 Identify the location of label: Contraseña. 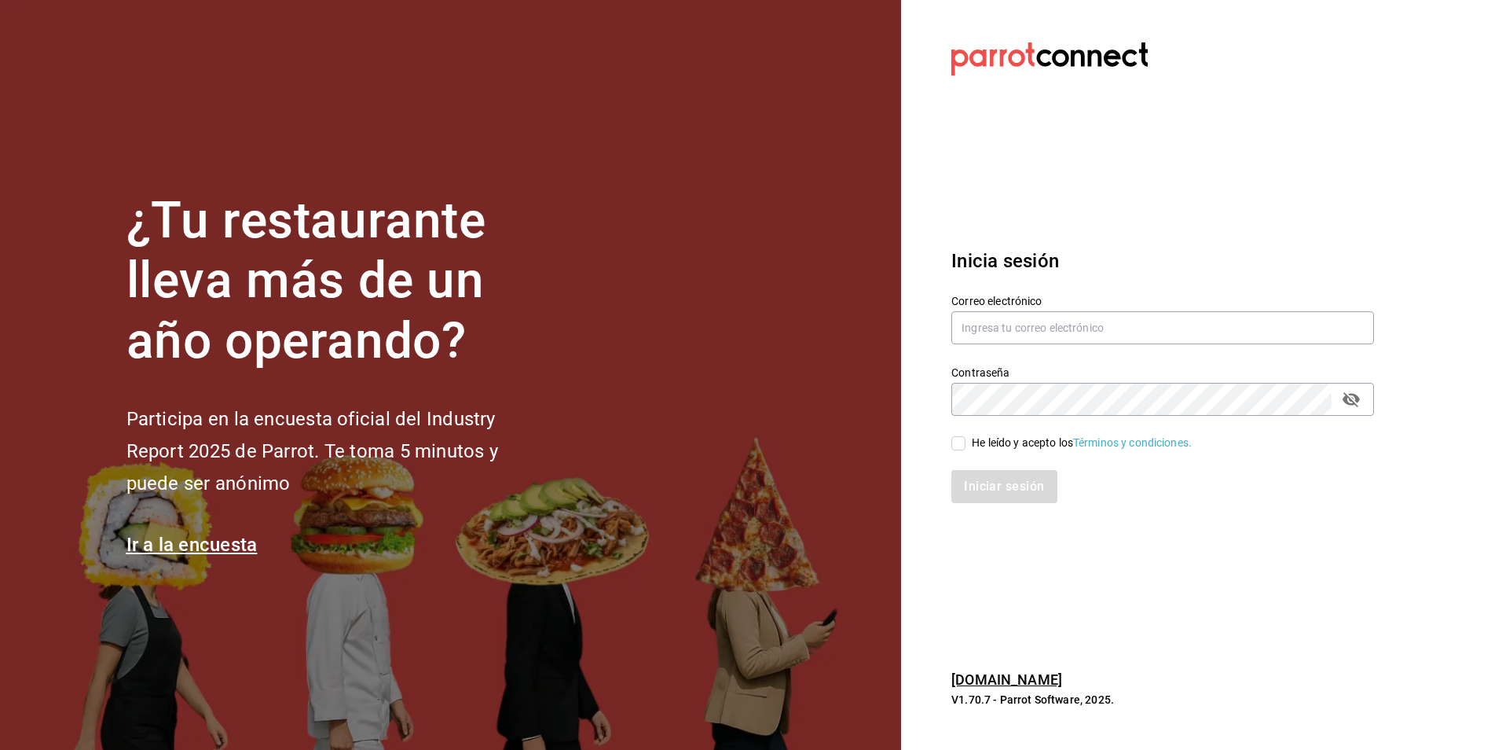
(1163, 372).